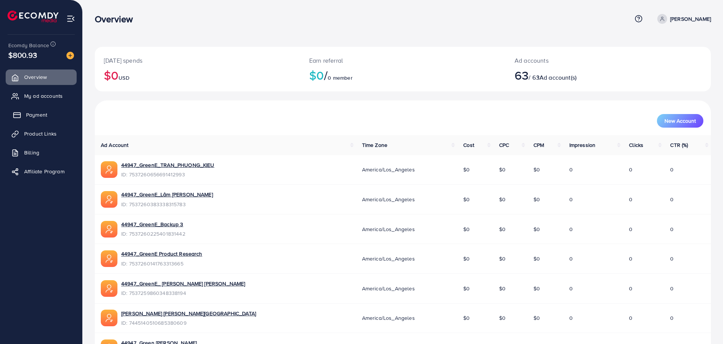 The image size is (723, 344). What do you see at coordinates (403, 60) in the screenshot?
I see `p: Earn referral` at bounding box center [403, 60].